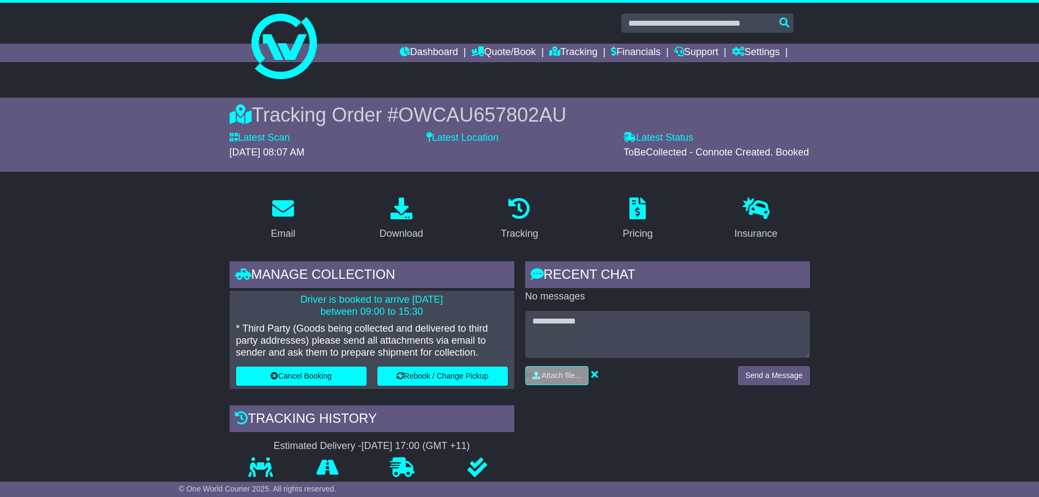 The width and height of the screenshot is (1039, 497). What do you see at coordinates (260, 138) in the screenshot?
I see `label: Latest Scan` at bounding box center [260, 138].